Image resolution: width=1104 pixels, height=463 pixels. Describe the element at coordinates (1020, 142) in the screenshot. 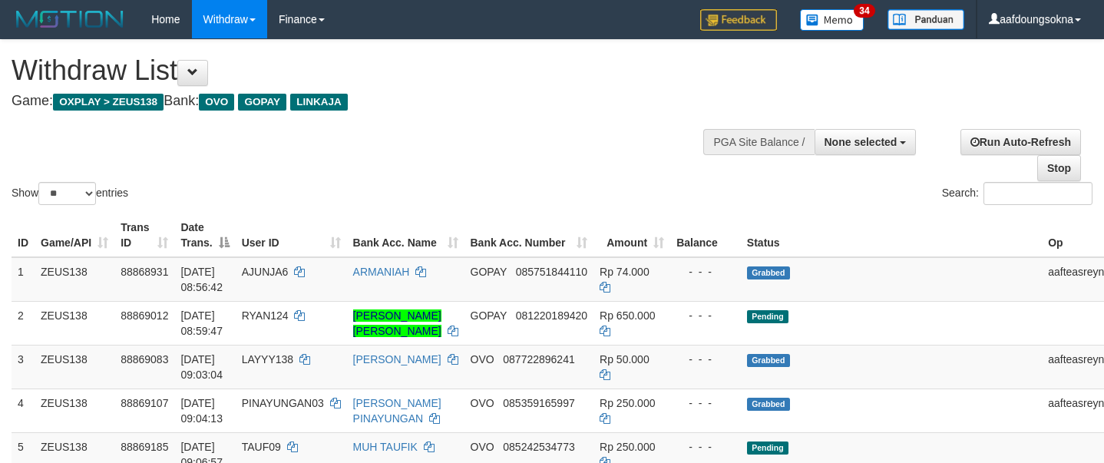

I see `a: Run Auto-Refresh` at that location.